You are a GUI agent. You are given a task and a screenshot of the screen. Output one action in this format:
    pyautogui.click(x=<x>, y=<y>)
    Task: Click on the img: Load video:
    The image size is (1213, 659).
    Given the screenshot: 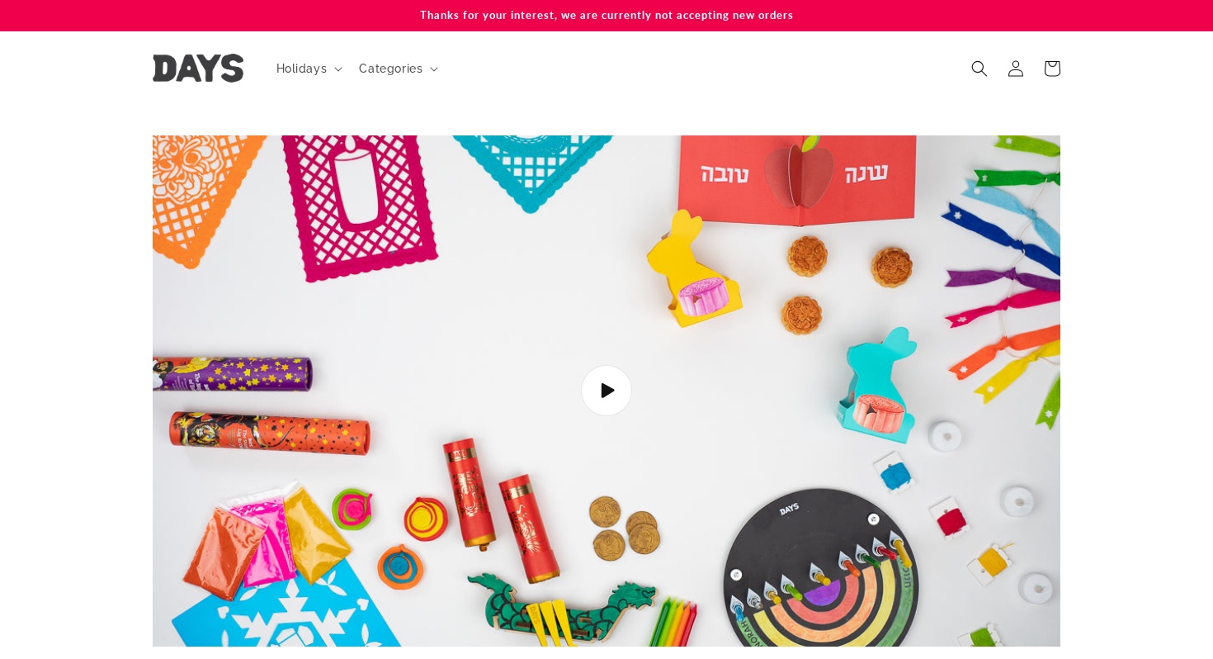 What is the action you would take?
    pyautogui.click(x=607, y=390)
    